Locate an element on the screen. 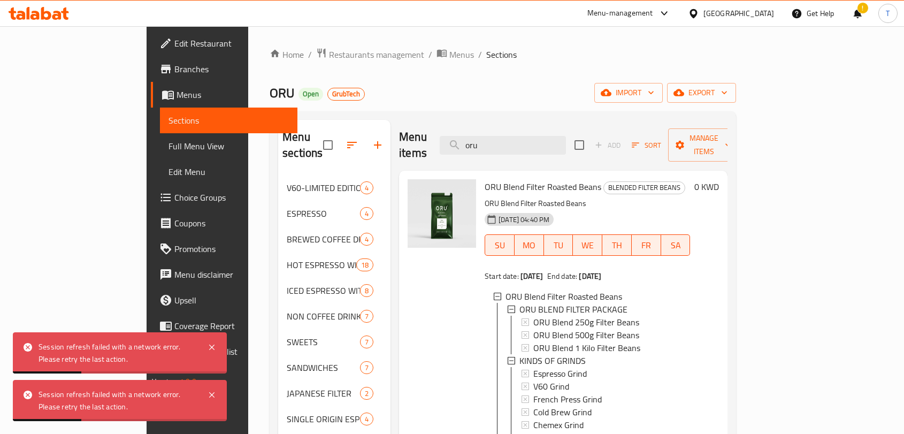 This screenshot has width=904, height=434. span: ORU Blend 500g Filter Beans is located at coordinates (586, 335).